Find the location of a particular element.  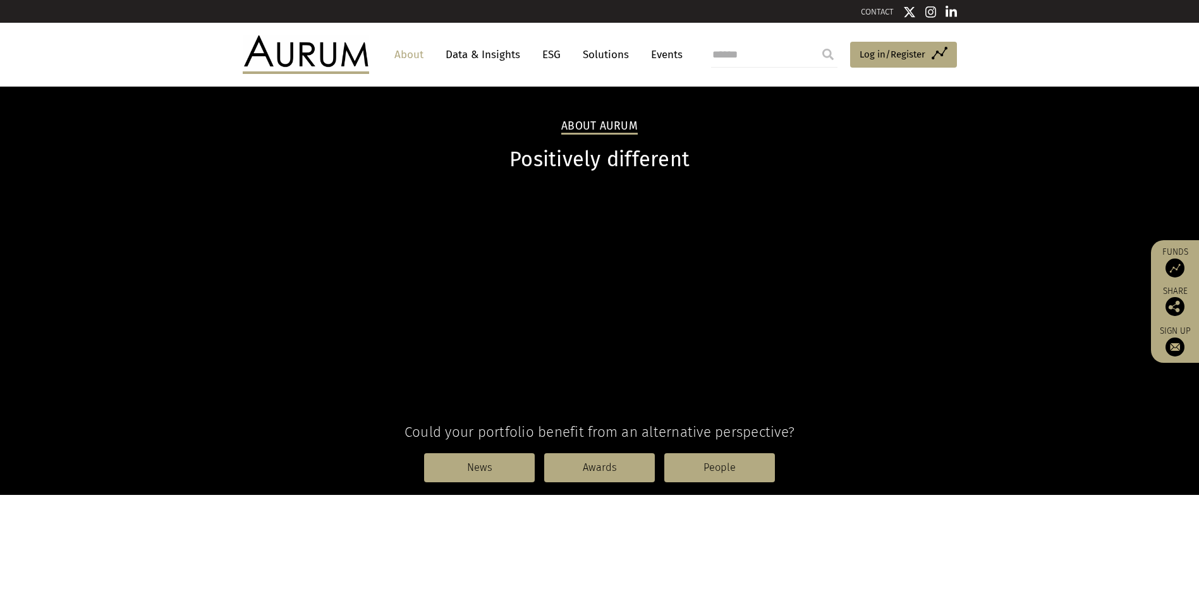

img: Linkedin icon is located at coordinates (951, 12).